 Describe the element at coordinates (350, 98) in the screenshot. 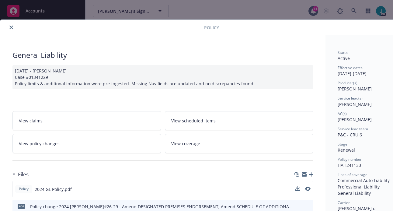

I see `span: Service lead(s)` at that location.